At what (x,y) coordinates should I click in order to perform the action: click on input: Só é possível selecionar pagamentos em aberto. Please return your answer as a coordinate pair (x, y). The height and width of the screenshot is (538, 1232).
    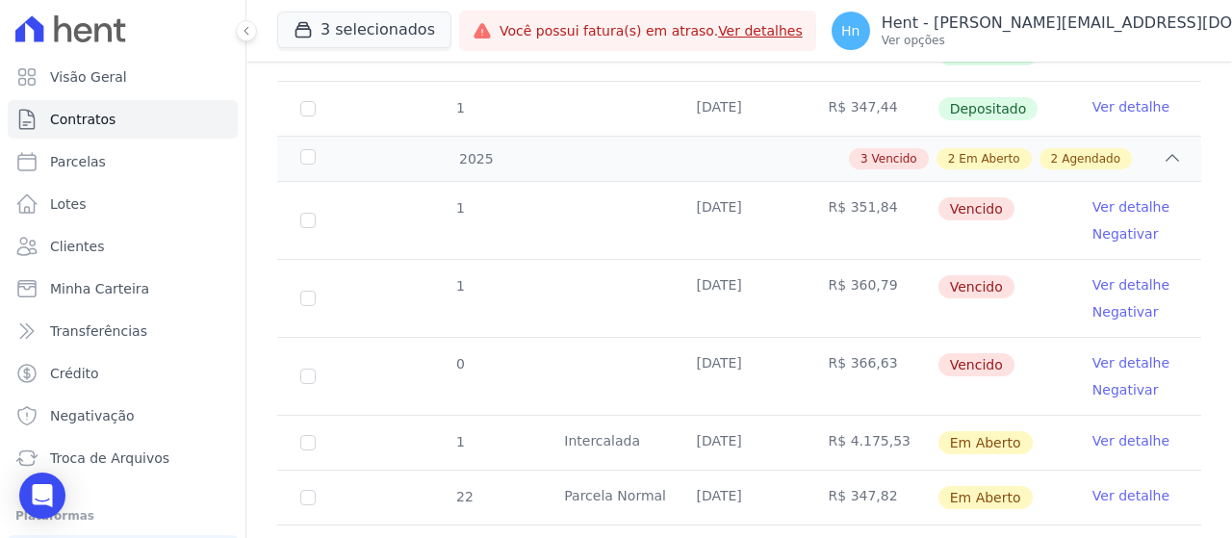
    Looking at the image, I should click on (308, 109).